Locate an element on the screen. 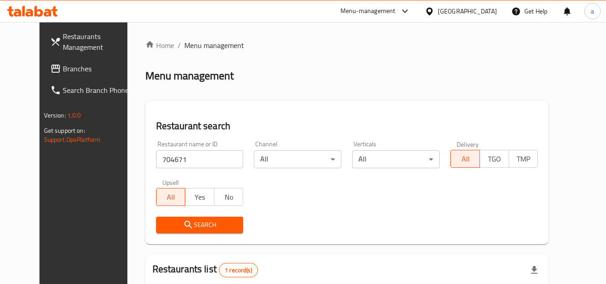 The width and height of the screenshot is (606, 284). a: Restaurants Management is located at coordinates (92, 42).